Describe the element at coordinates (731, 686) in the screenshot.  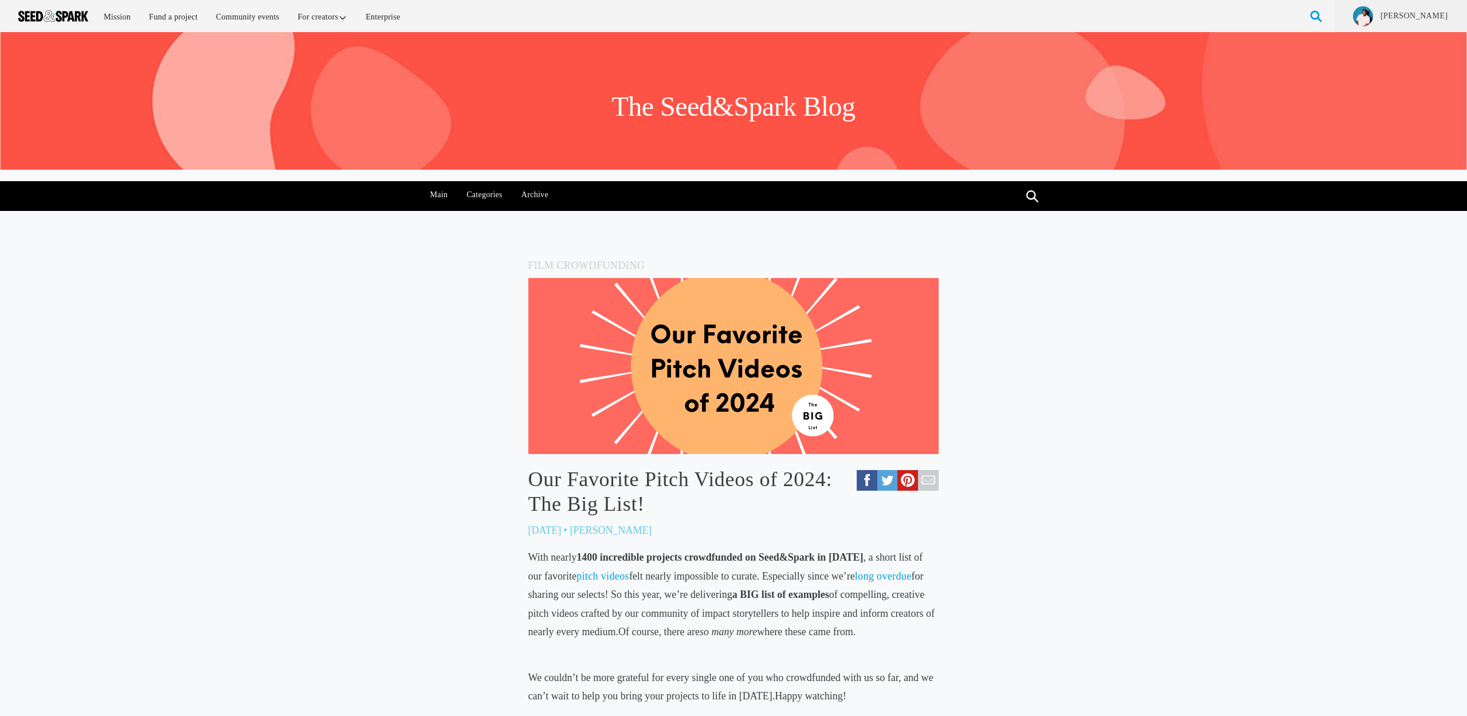
I see `span: We couldn’t be more grateful for every single one of you who crowdfunded with us so far, and we c...` at that location.